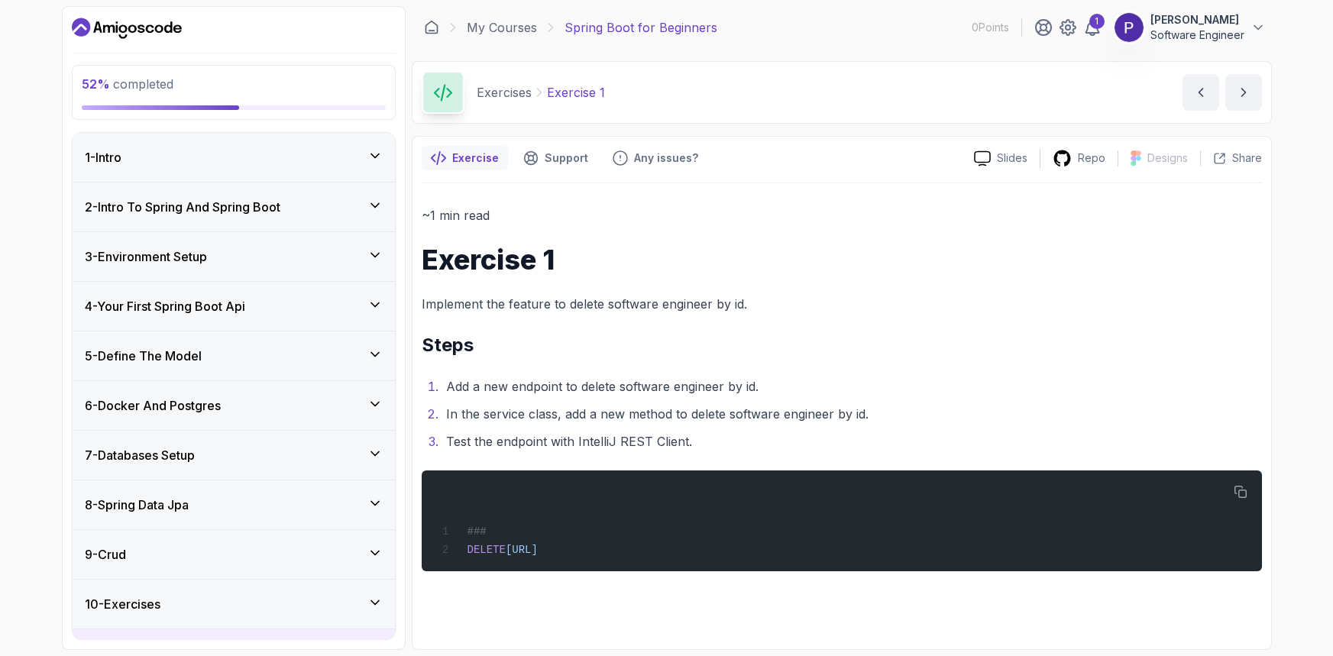 The image size is (1333, 656). Describe the element at coordinates (555, 158) in the screenshot. I see `button: Support button` at that location.